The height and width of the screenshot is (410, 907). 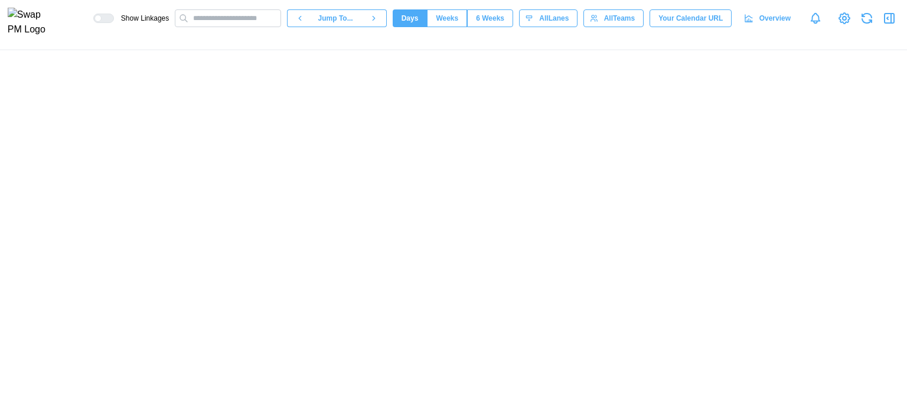 I want to click on span: Days, so click(x=410, y=18).